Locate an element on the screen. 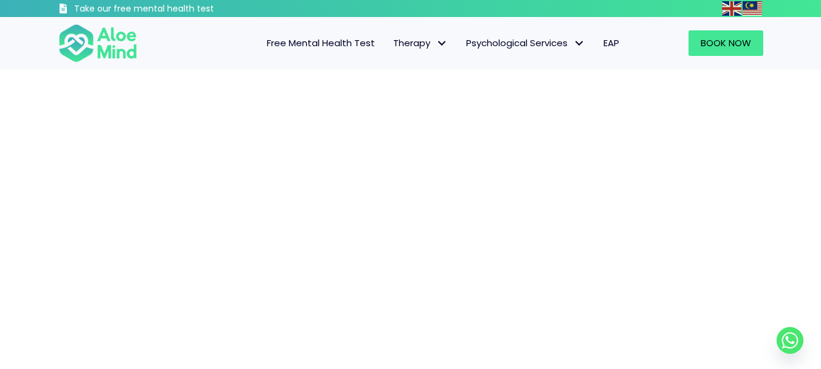  span: Free Mental Health Test is located at coordinates (321, 43).